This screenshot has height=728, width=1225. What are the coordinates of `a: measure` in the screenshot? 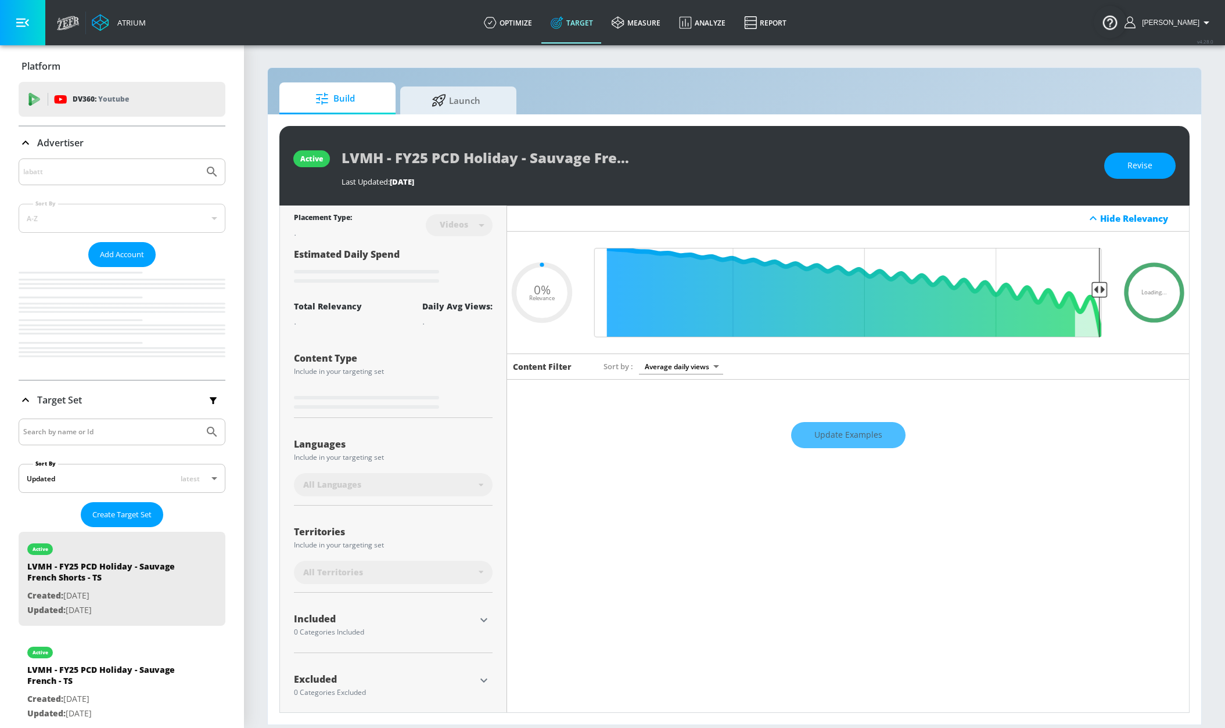 It's located at (636, 23).